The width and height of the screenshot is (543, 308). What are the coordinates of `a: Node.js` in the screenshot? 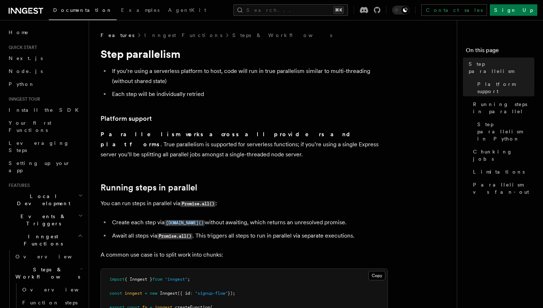 It's located at (45, 71).